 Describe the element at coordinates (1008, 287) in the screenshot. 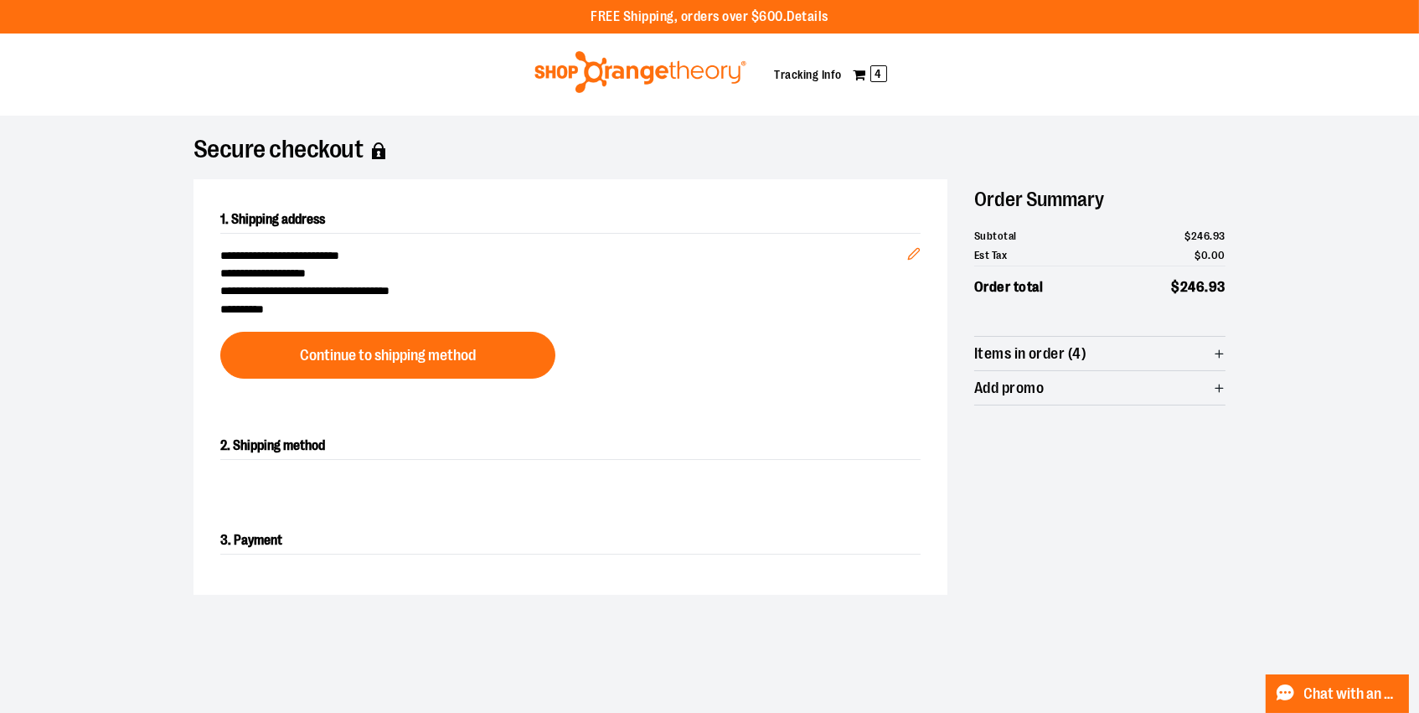

I see `span: Order total` at that location.